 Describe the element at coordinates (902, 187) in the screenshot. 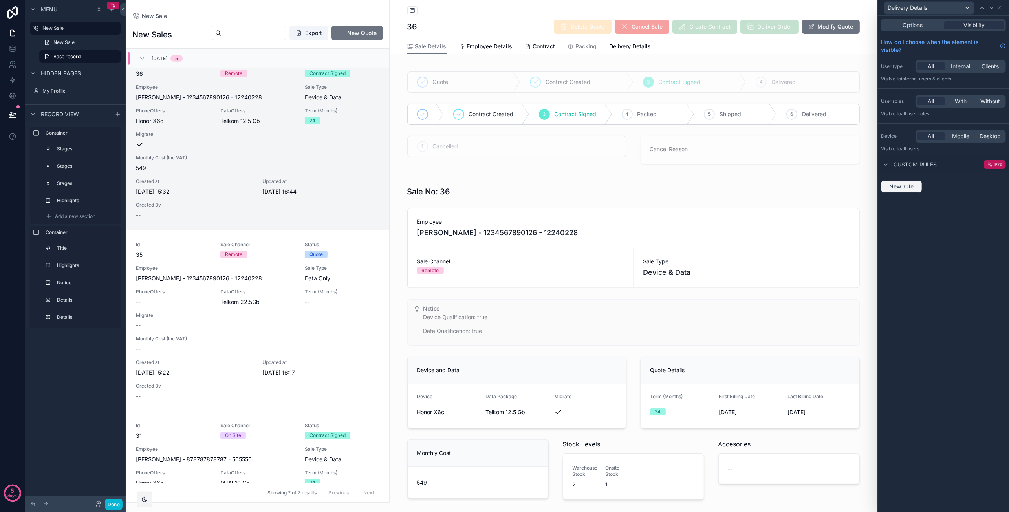

I see `span: New rule` at that location.